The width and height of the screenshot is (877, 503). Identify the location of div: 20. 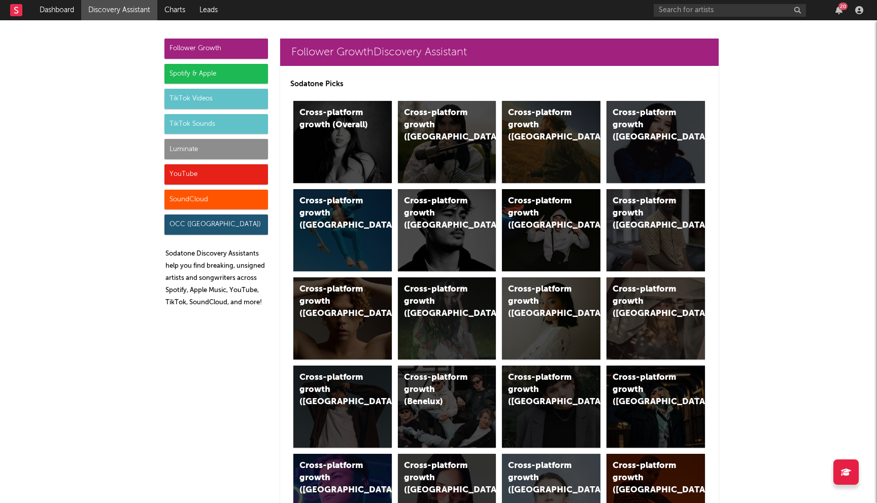
(843, 6).